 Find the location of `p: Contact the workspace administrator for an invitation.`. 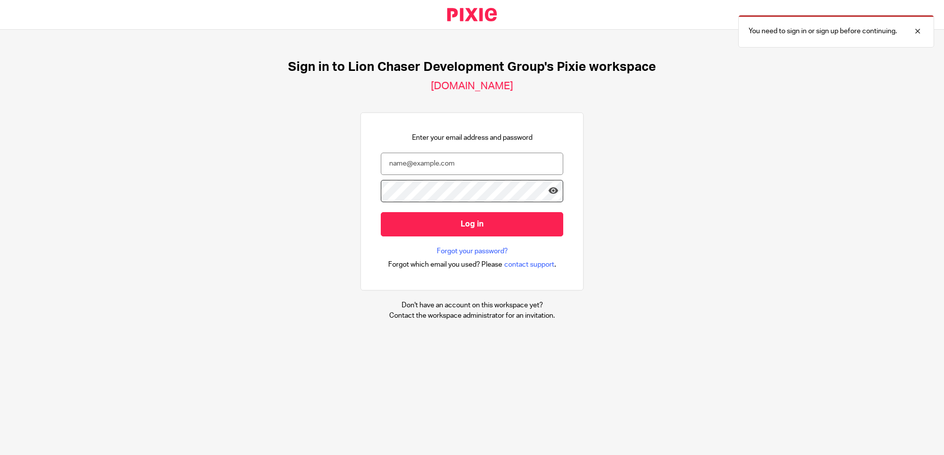

p: Contact the workspace administrator for an invitation. is located at coordinates (472, 316).